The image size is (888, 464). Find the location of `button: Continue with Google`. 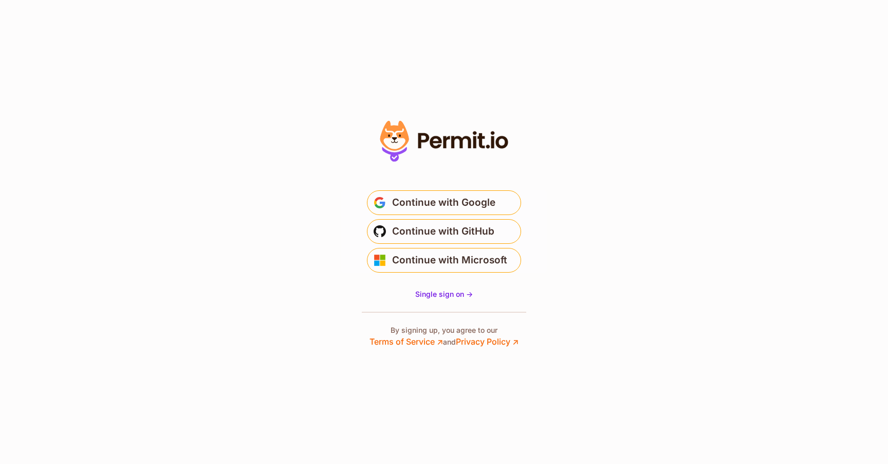

button: Continue with Google is located at coordinates (444, 203).